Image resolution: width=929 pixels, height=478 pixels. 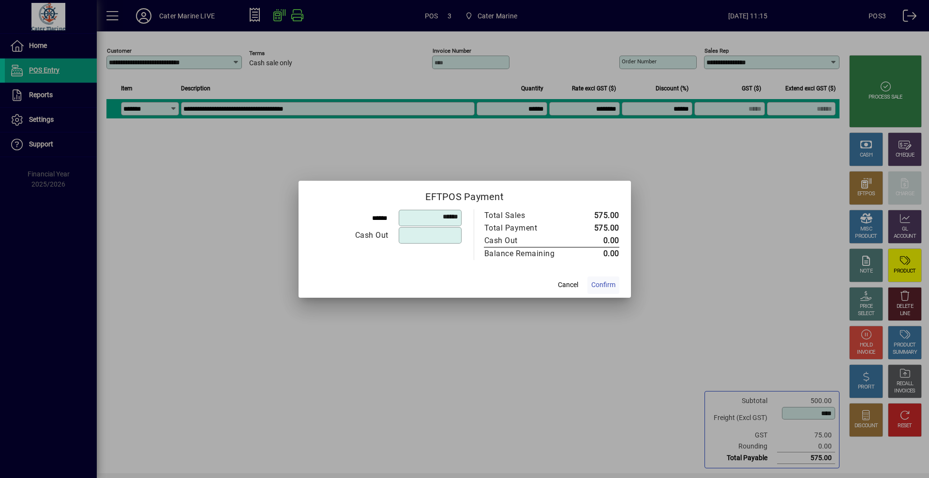 I want to click on td: Total Payment, so click(x=529, y=228).